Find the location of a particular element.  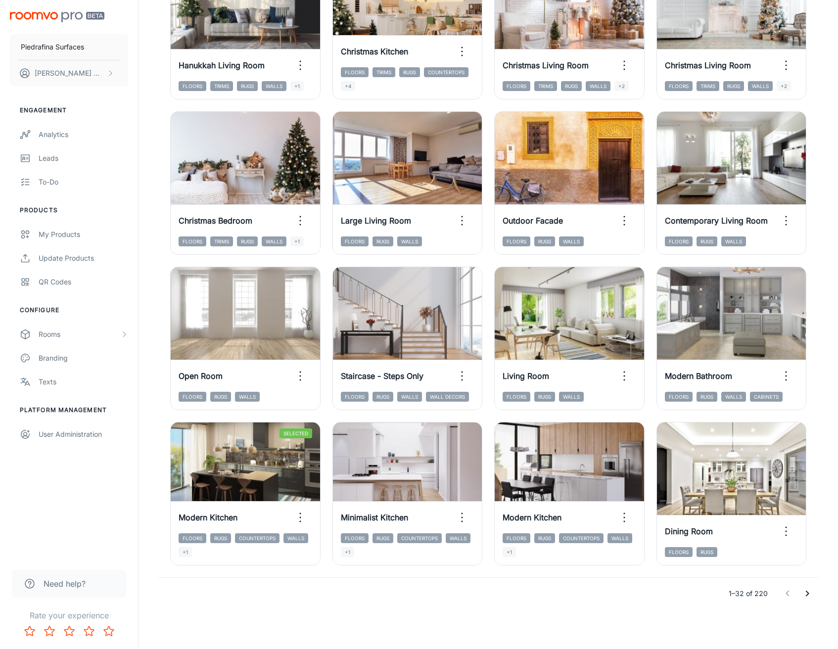

div: Rooms is located at coordinates (79, 334).